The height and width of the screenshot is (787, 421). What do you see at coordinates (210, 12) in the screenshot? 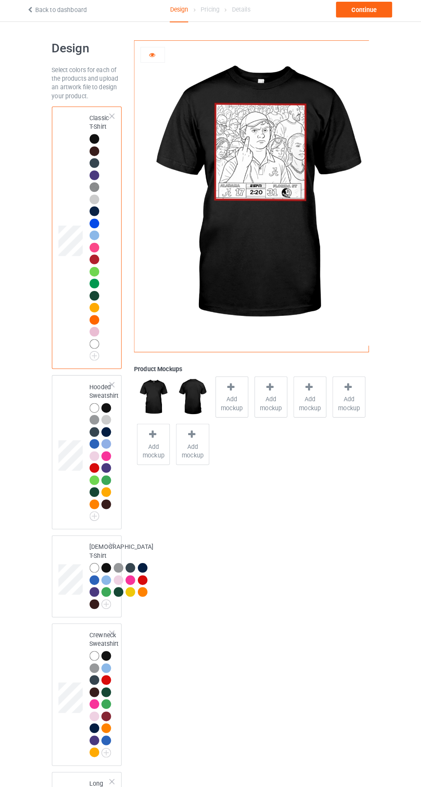
I see `div: Pricing` at bounding box center [210, 12].